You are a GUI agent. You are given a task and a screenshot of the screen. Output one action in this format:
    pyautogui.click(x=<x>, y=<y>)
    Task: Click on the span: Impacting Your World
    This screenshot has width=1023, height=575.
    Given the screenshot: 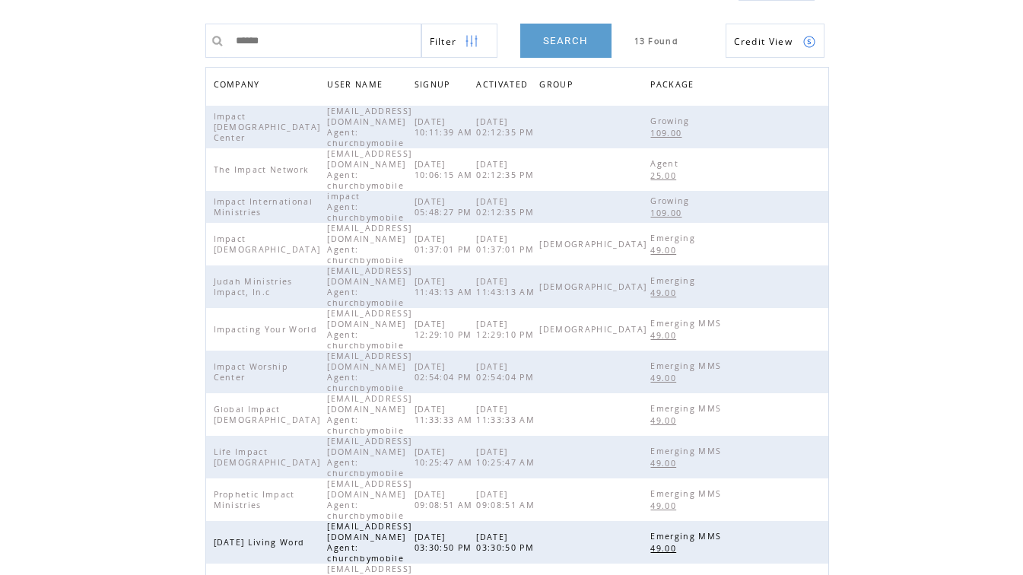 What is the action you would take?
    pyautogui.click(x=268, y=329)
    